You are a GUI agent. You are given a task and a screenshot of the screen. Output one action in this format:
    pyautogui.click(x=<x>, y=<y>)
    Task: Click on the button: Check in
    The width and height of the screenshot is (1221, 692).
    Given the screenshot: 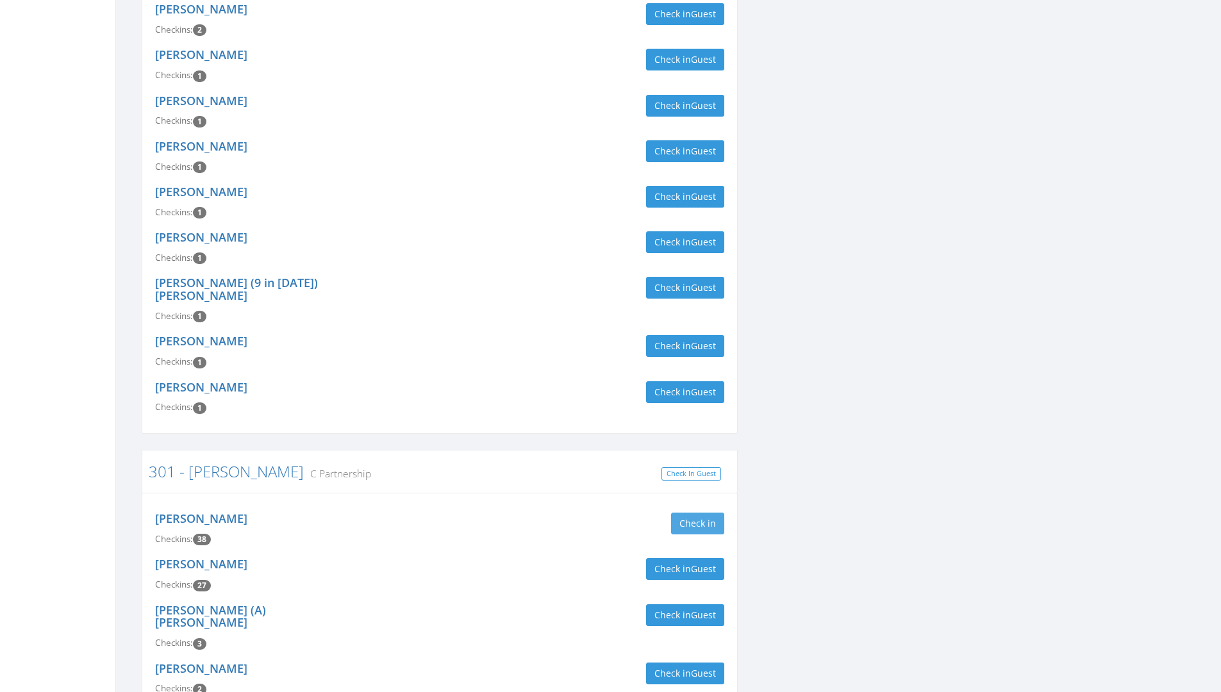 What is the action you would take?
    pyautogui.click(x=698, y=524)
    